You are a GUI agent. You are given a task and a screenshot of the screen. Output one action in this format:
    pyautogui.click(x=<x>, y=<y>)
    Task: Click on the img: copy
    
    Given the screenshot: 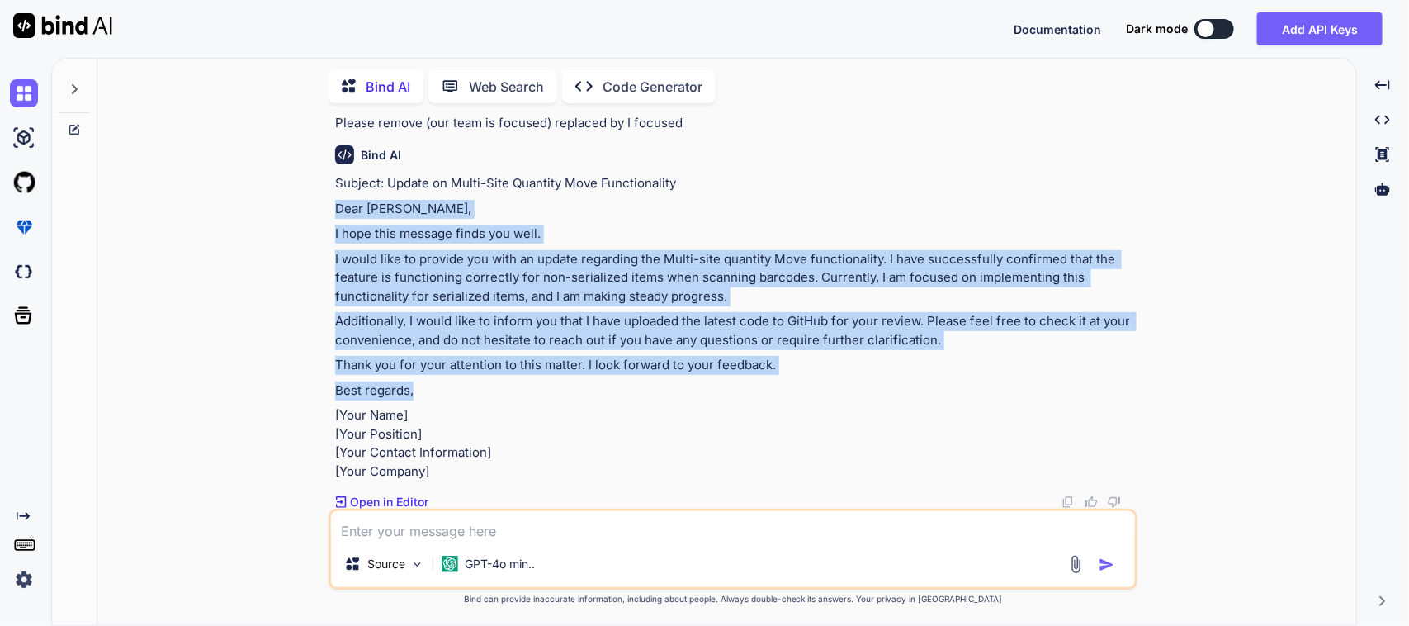 What is the action you would take?
    pyautogui.click(x=1068, y=502)
    